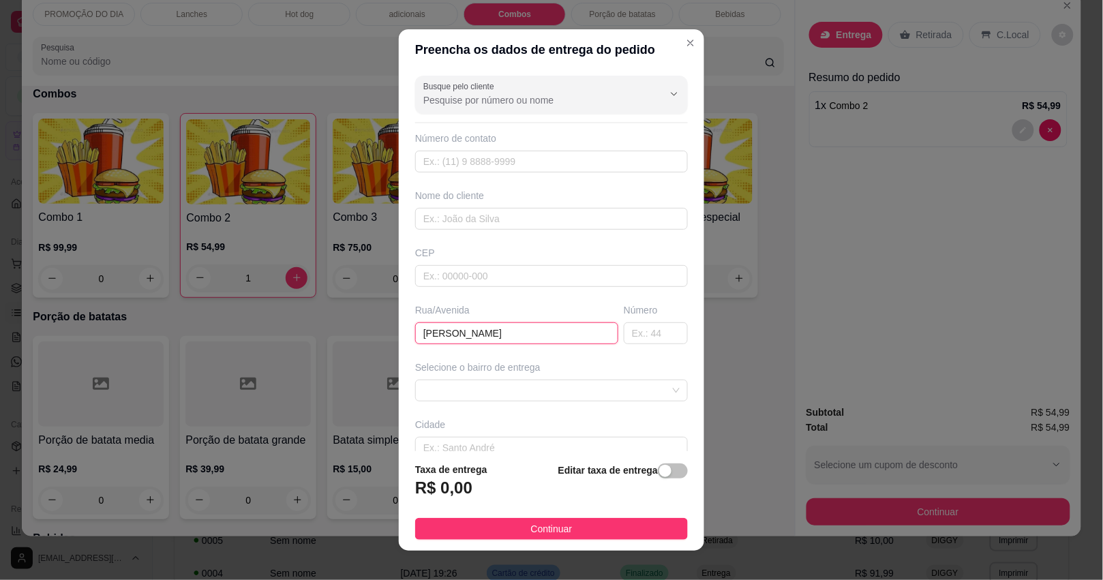  What do you see at coordinates (551, 219) in the screenshot?
I see `input: Ex.: João da Silva` at bounding box center [551, 219].